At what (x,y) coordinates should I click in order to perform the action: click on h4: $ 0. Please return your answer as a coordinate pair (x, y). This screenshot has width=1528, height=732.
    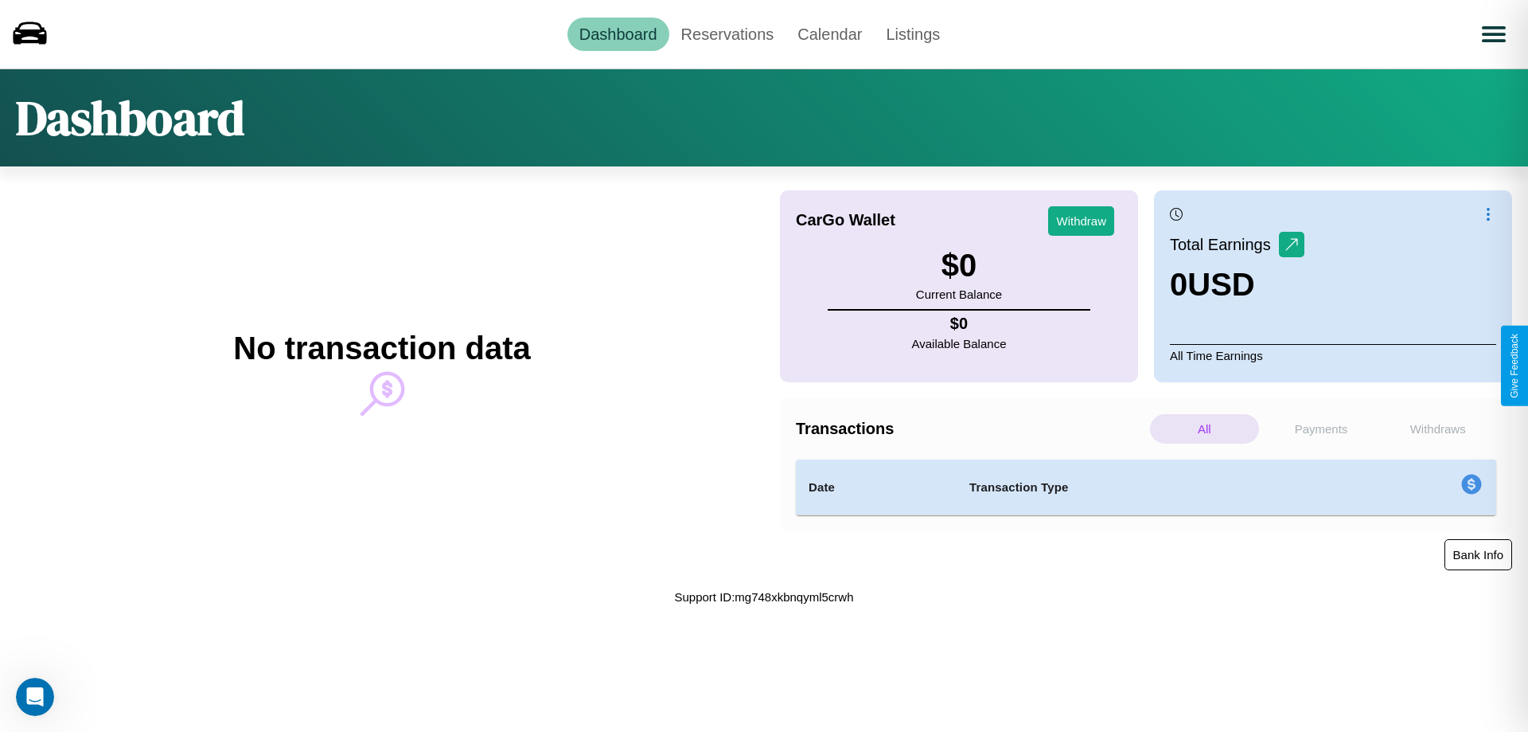
    Looking at the image, I should click on (959, 323).